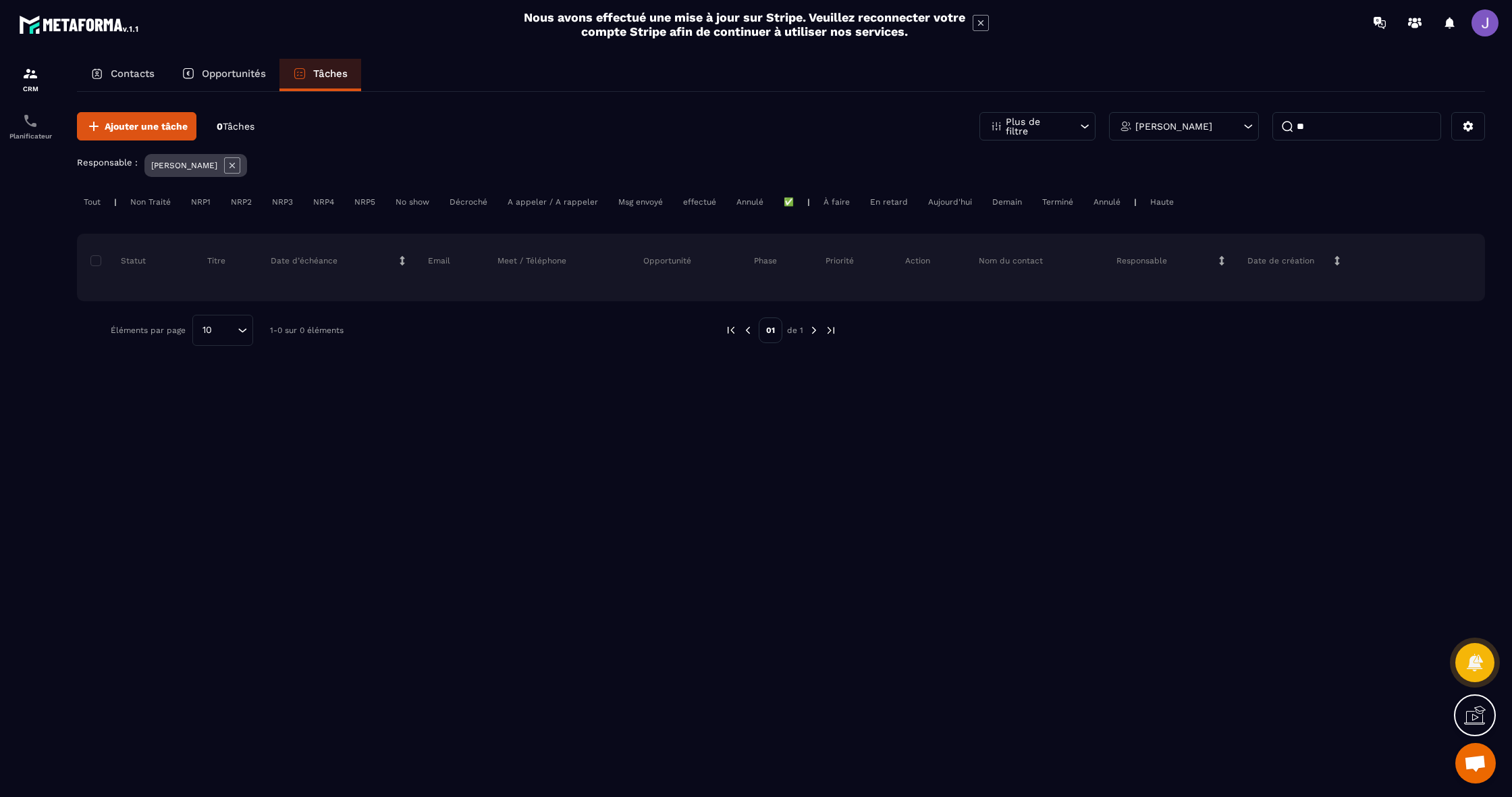  I want to click on p: Date d’échéance, so click(303, 261).